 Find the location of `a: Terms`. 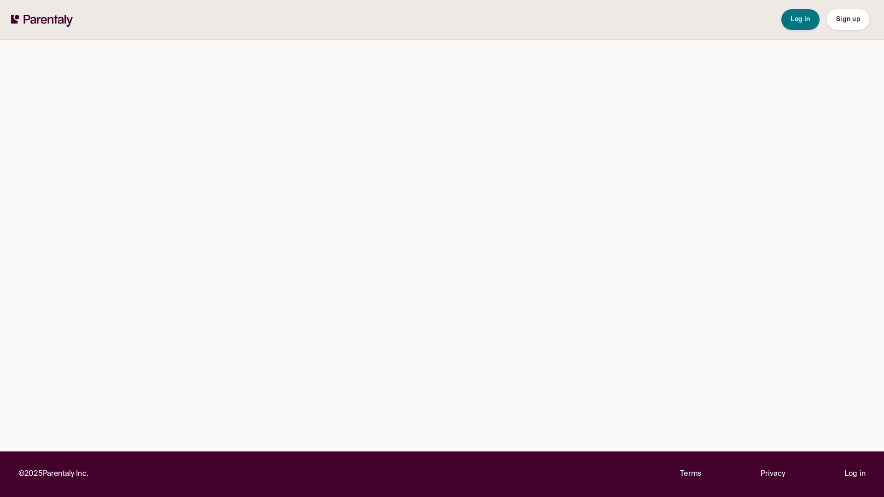

a: Terms is located at coordinates (690, 474).